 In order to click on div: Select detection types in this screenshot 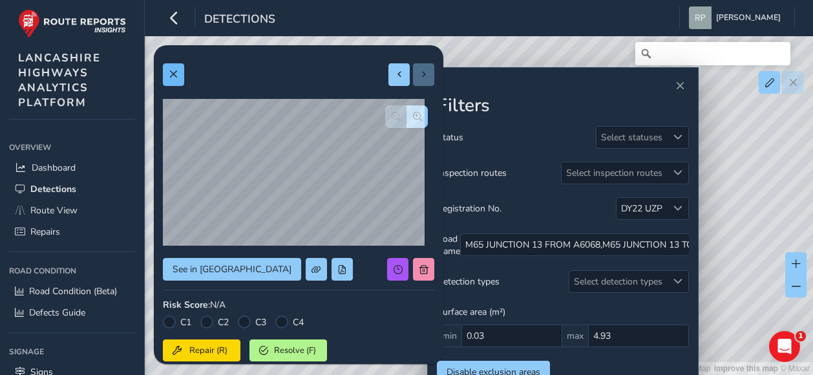, I will do `click(618, 281)`.